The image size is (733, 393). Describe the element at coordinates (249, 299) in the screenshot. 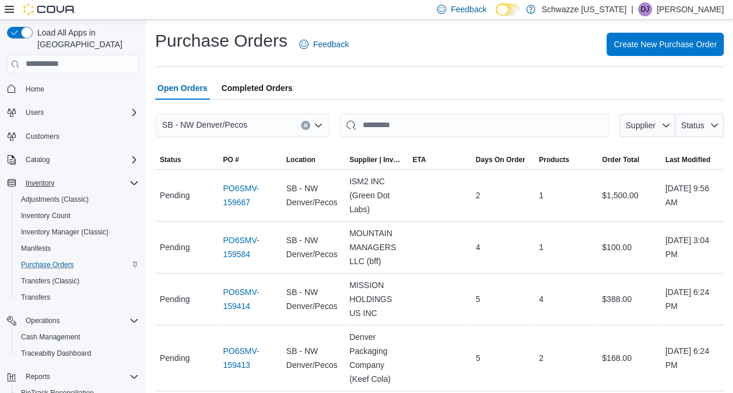

I see `a: PO6SMV-159414` at that location.